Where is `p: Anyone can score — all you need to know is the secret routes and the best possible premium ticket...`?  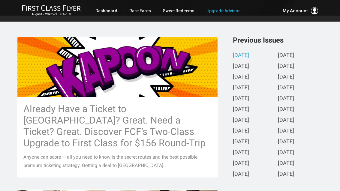
p: Anyone can score — all you need to know is the secret routes and the best possible premium ticket... is located at coordinates (118, 162).